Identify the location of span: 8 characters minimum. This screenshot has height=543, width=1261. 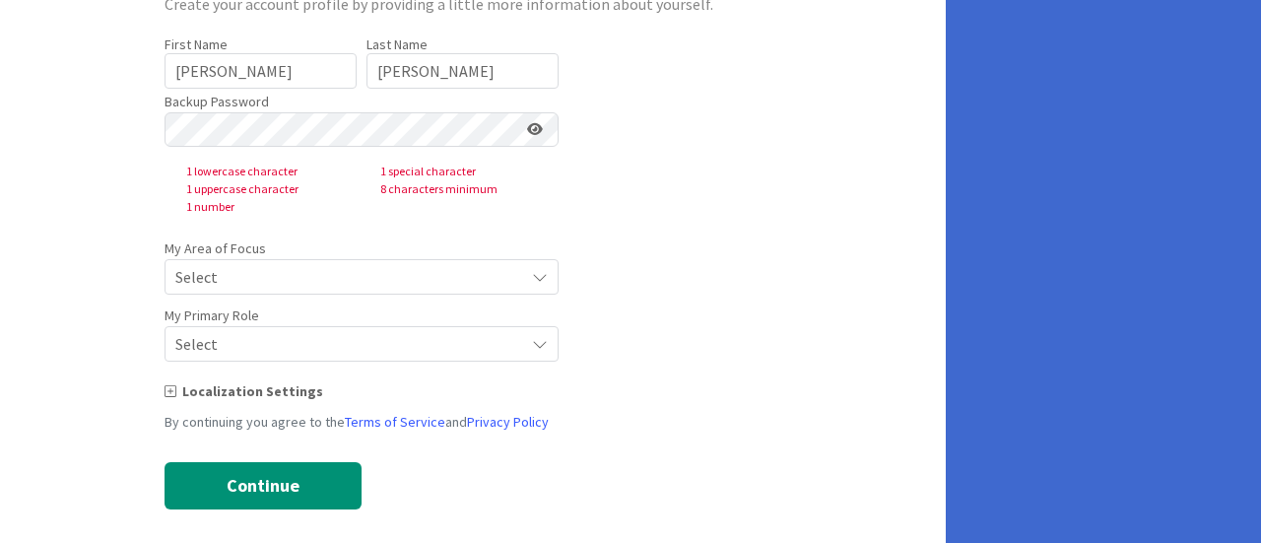
(461, 189).